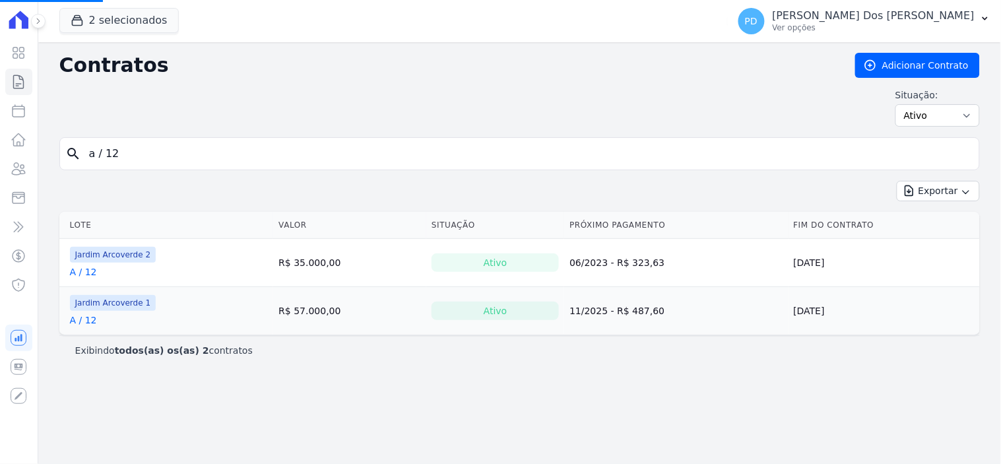 Image resolution: width=1001 pixels, height=464 pixels. I want to click on span: Jardim Arcoverde 1, so click(113, 303).